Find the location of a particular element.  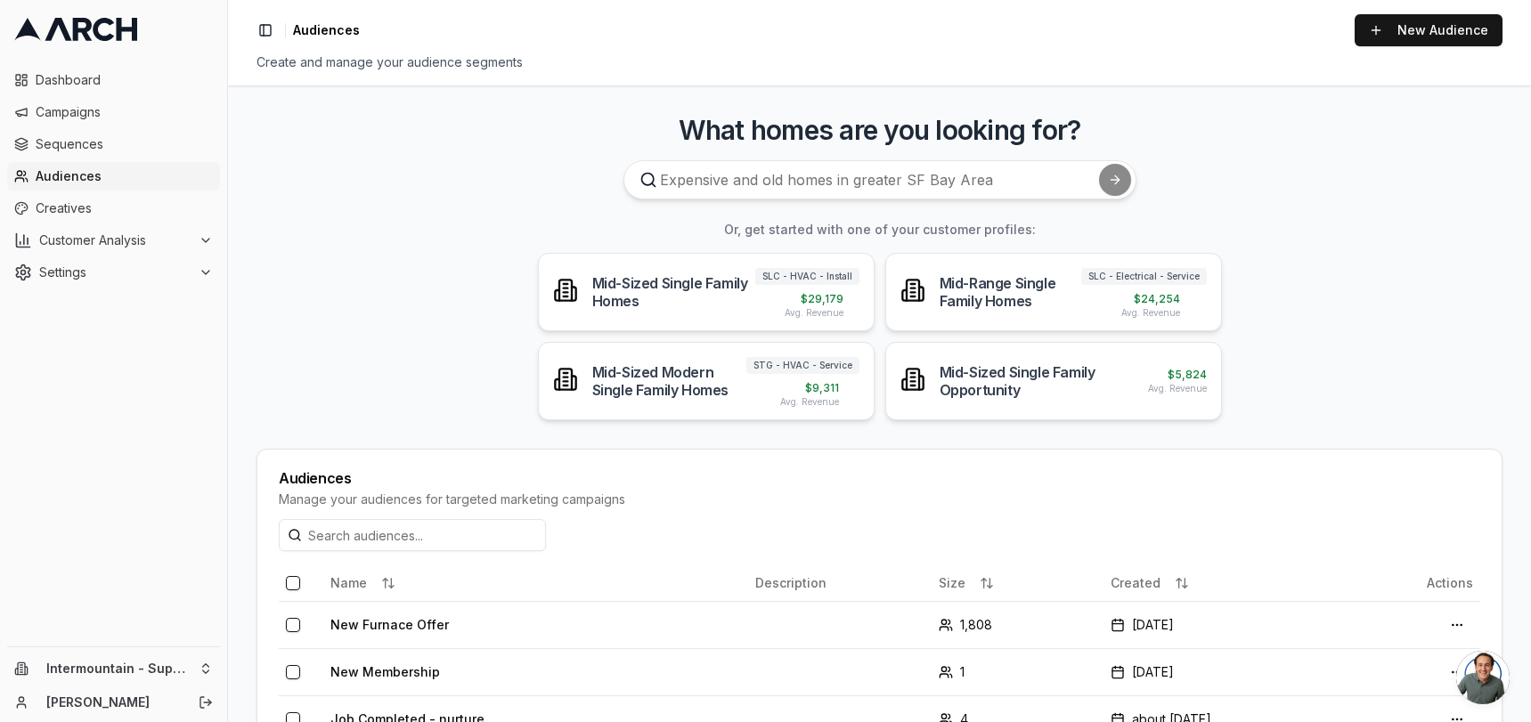

button: Settings is located at coordinates (113, 272).